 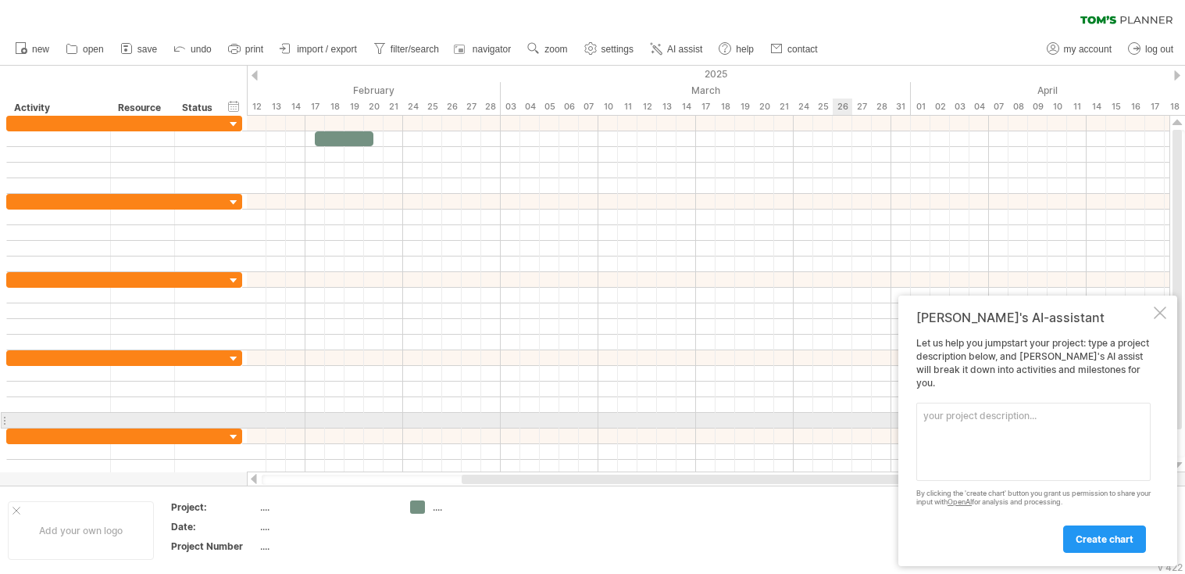 I want to click on div: February 2025, so click(x=306, y=90).